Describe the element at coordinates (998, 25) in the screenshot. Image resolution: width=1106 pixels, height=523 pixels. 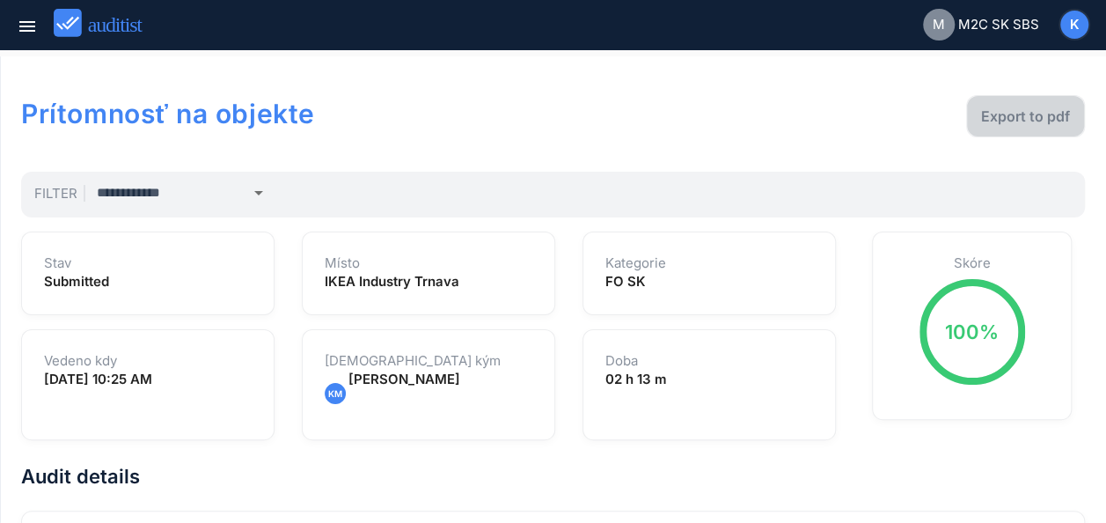
I see `span: M2C SK SBS` at that location.